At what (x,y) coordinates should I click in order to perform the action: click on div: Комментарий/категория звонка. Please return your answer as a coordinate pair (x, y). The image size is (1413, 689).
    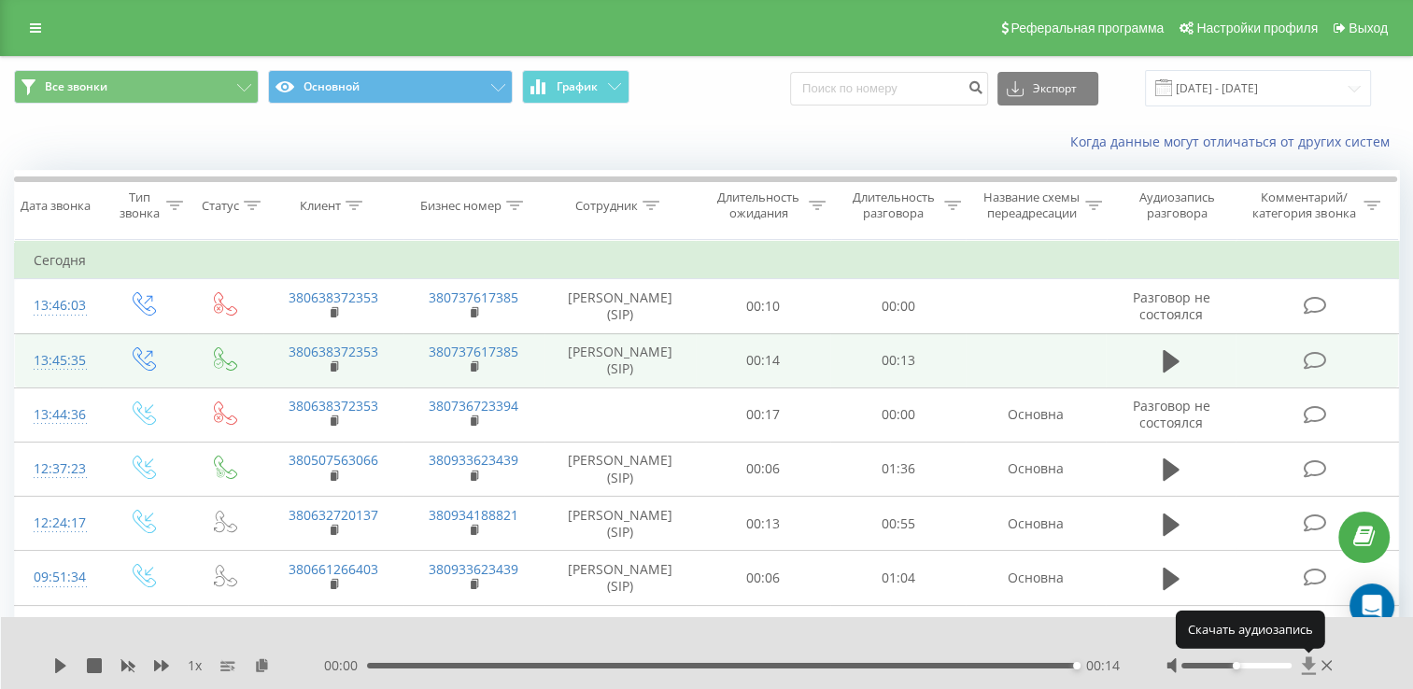
    Looking at the image, I should click on (1303, 205).